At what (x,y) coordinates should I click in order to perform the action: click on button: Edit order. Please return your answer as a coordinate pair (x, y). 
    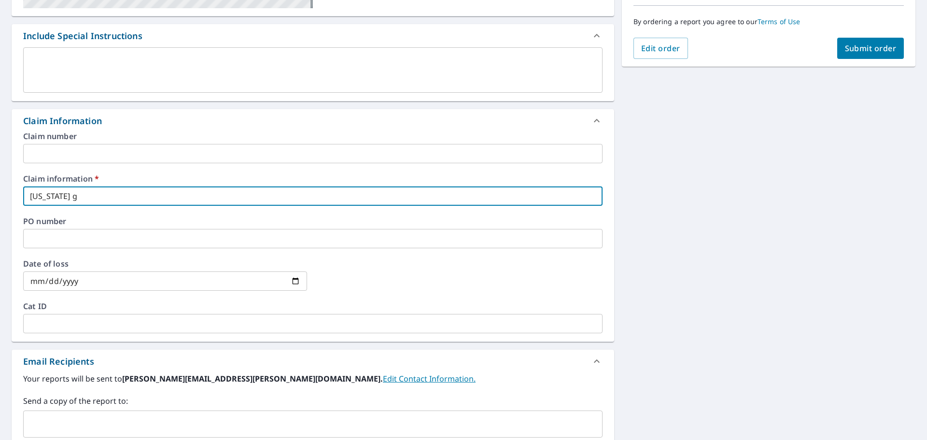
    Looking at the image, I should click on (660, 48).